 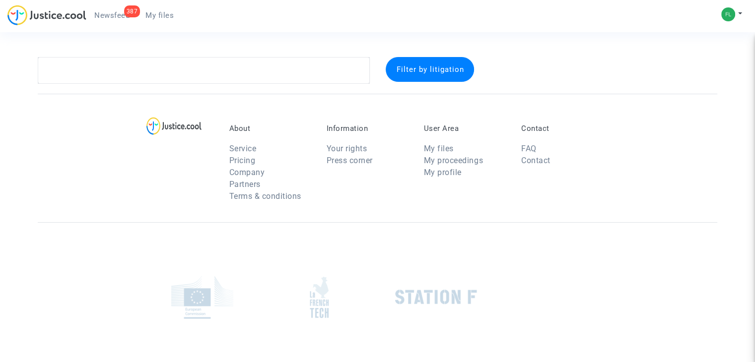 What do you see at coordinates (265, 196) in the screenshot?
I see `a: Terms & conditions` at bounding box center [265, 196].